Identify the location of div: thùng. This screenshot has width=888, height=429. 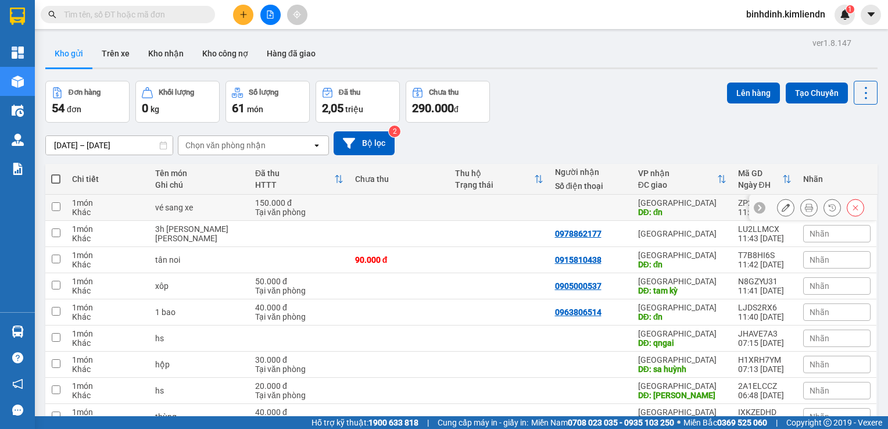
(199, 417).